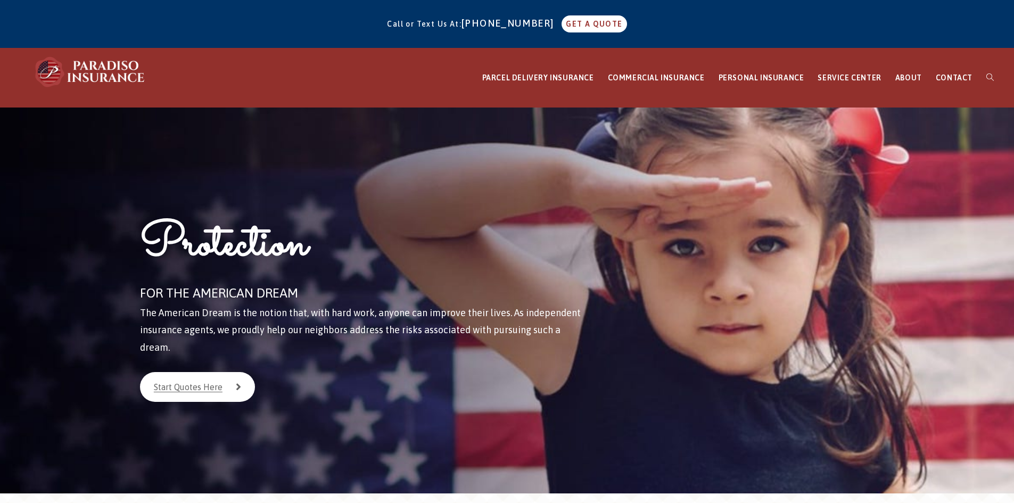  Describe the element at coordinates (954, 78) in the screenshot. I see `span: CONTACT` at that location.